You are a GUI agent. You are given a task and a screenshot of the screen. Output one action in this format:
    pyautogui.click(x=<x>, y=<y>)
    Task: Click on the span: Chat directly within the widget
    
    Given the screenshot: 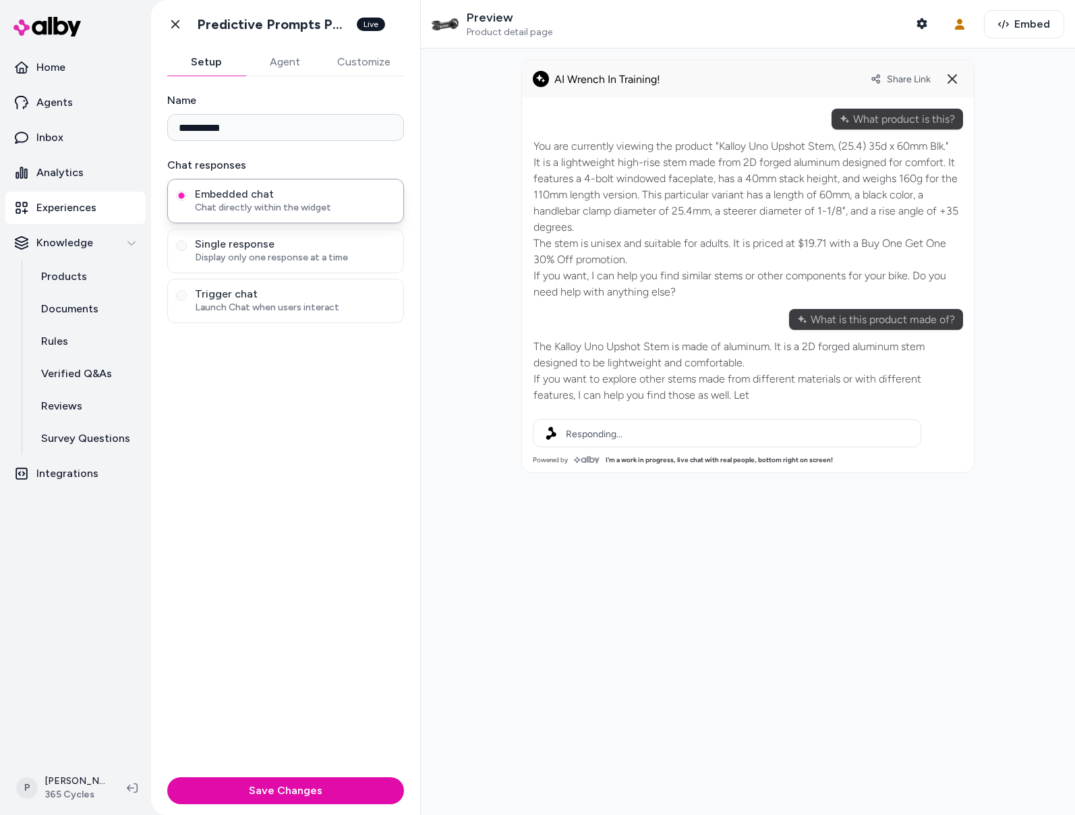 What is the action you would take?
    pyautogui.click(x=295, y=208)
    